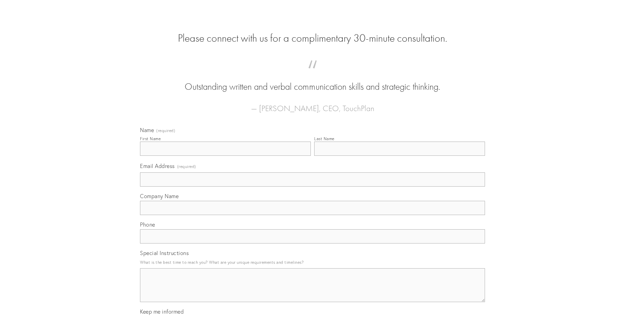  Describe the element at coordinates (147, 224) in the screenshot. I see `span: Phone` at that location.